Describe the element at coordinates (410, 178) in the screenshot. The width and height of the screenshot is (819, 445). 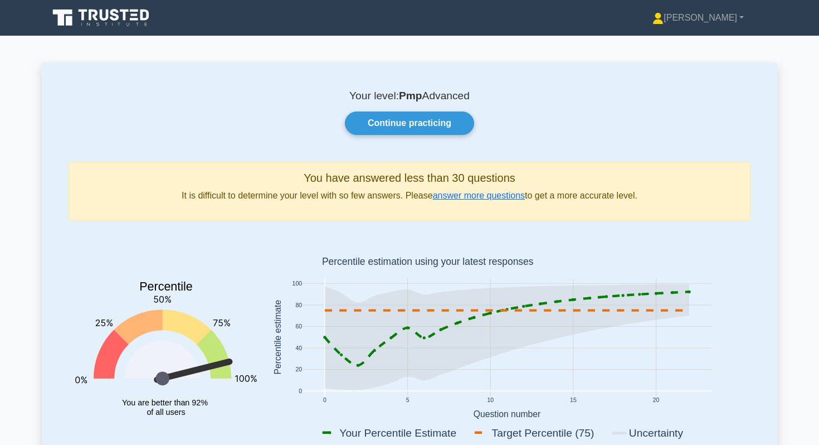
I see `h5: You have answered less than 30 questions` at that location.